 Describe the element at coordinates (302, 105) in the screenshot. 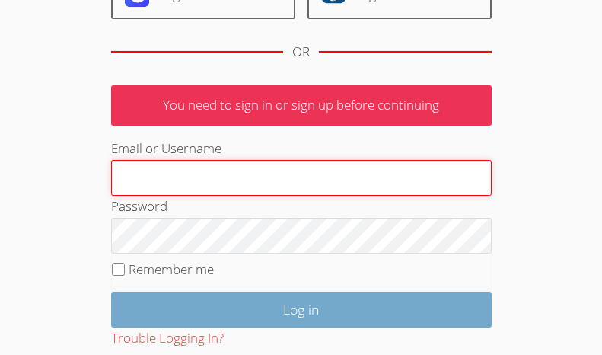

I see `p: You need to sign in or sign up before continuing` at that location.